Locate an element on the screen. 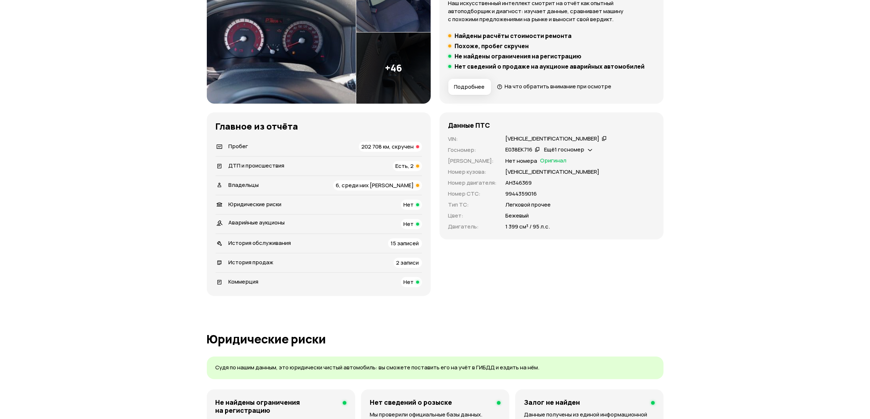  h4: Данные ПТС is located at coordinates (469, 125).